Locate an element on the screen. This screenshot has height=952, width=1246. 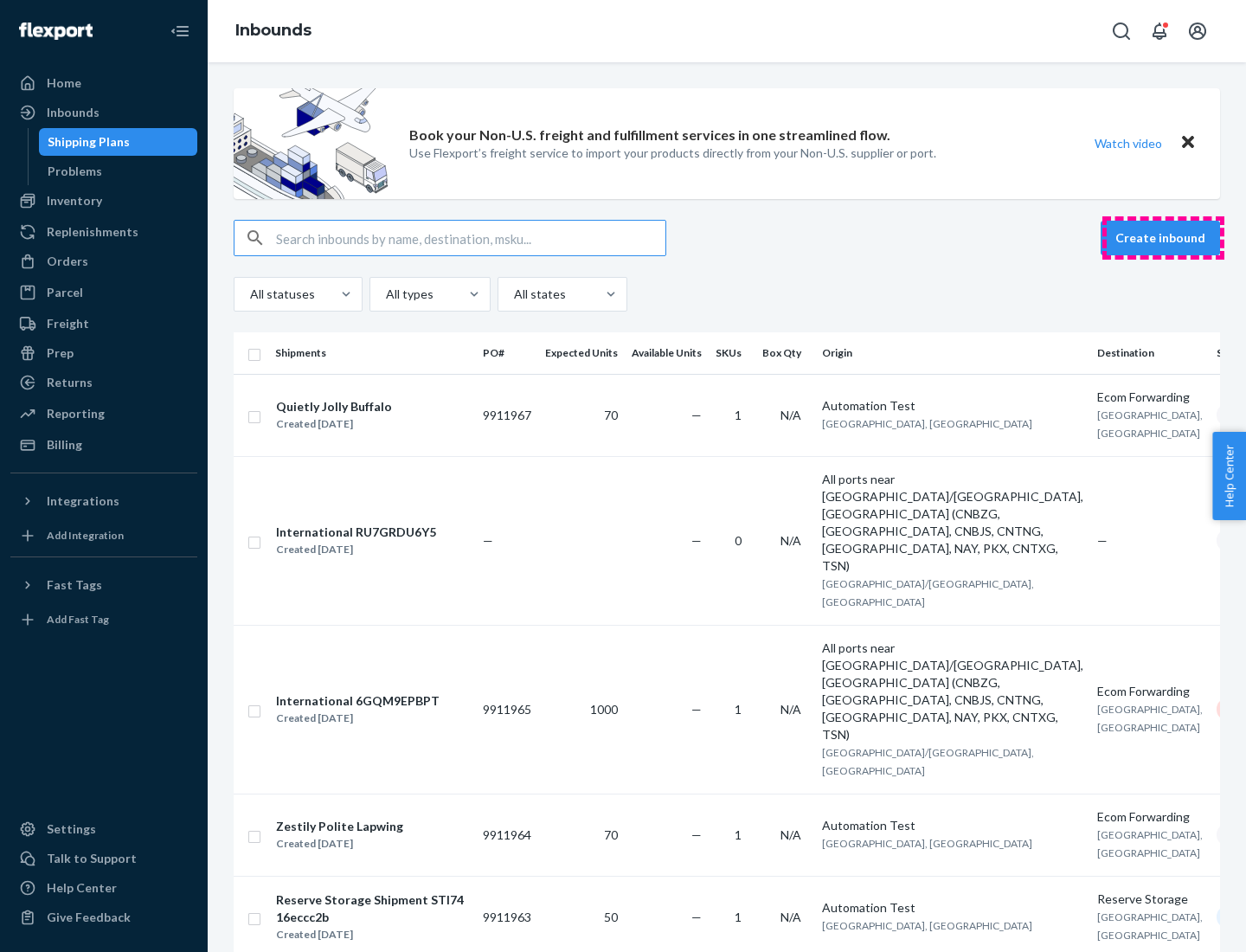
div: Parcel is located at coordinates (65, 292).